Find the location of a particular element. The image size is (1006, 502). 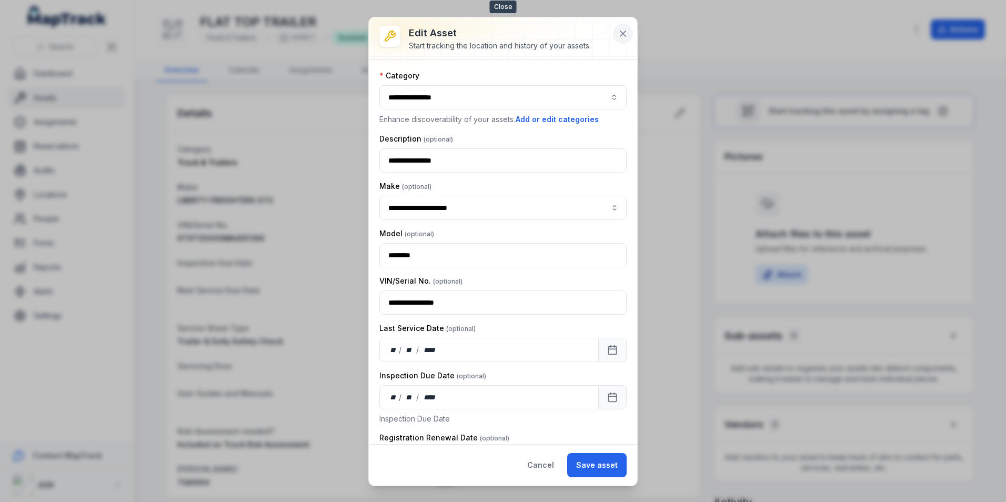

label: Model is located at coordinates (407, 234).